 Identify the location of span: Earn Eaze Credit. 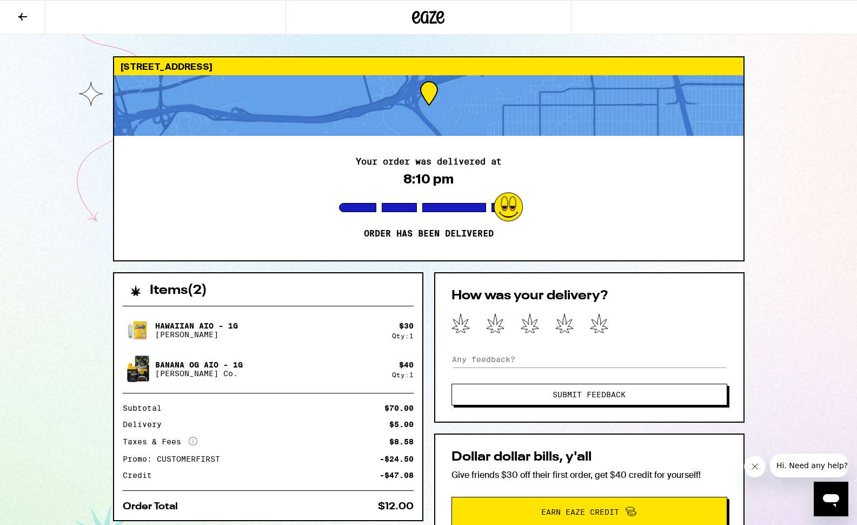
(580, 512).